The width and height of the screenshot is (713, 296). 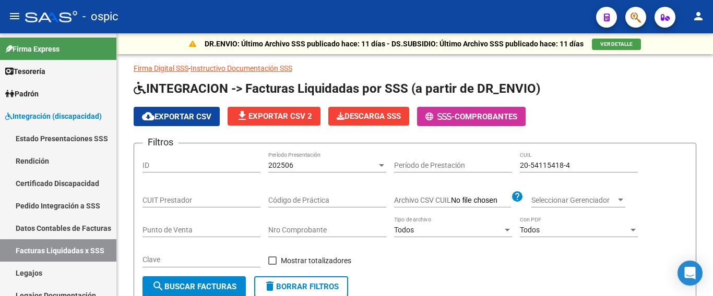 What do you see at coordinates (176, 116) in the screenshot?
I see `button: Exportar CSV` at bounding box center [176, 116].